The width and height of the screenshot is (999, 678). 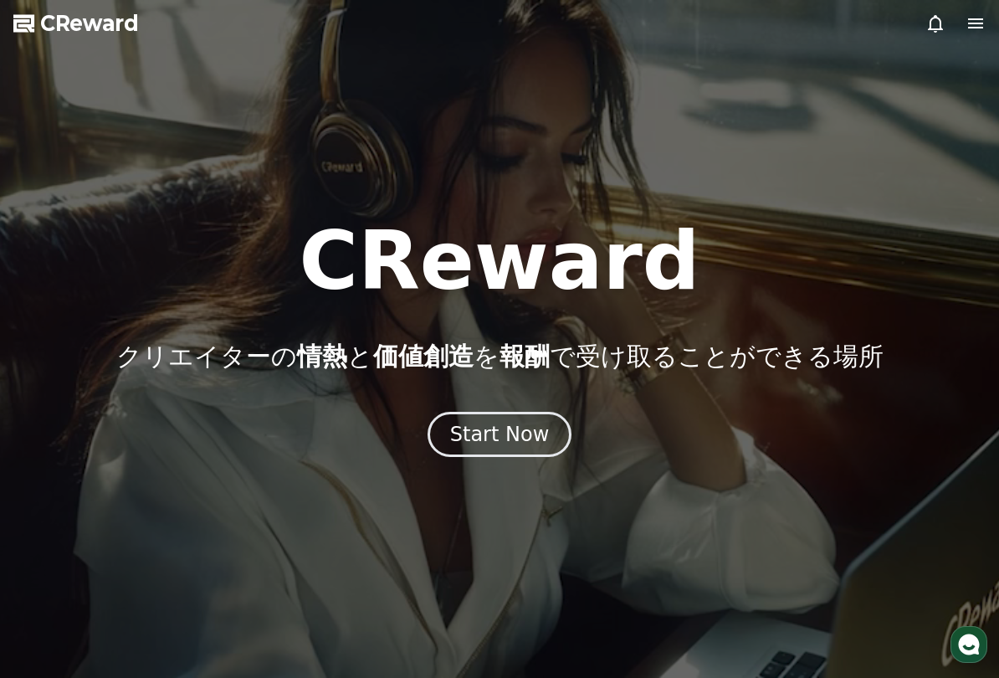 What do you see at coordinates (500, 434) in the screenshot?
I see `button: Start Now` at bounding box center [500, 434].